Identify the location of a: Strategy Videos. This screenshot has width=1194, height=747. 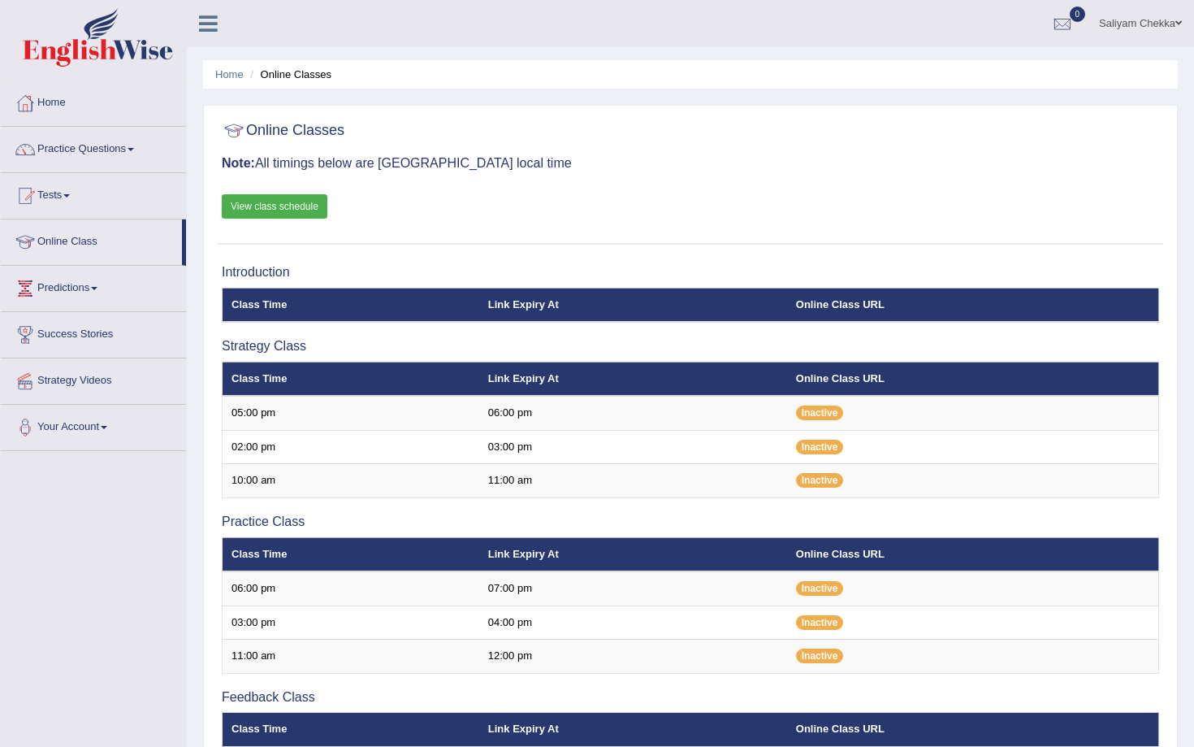
(93, 379).